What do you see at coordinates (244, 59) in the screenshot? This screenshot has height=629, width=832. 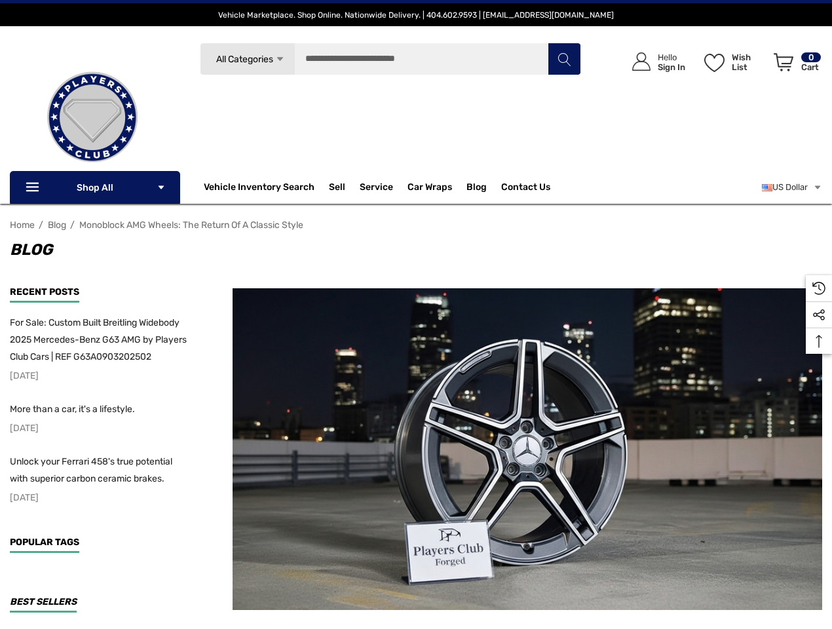 I see `span: All Categories` at bounding box center [244, 59].